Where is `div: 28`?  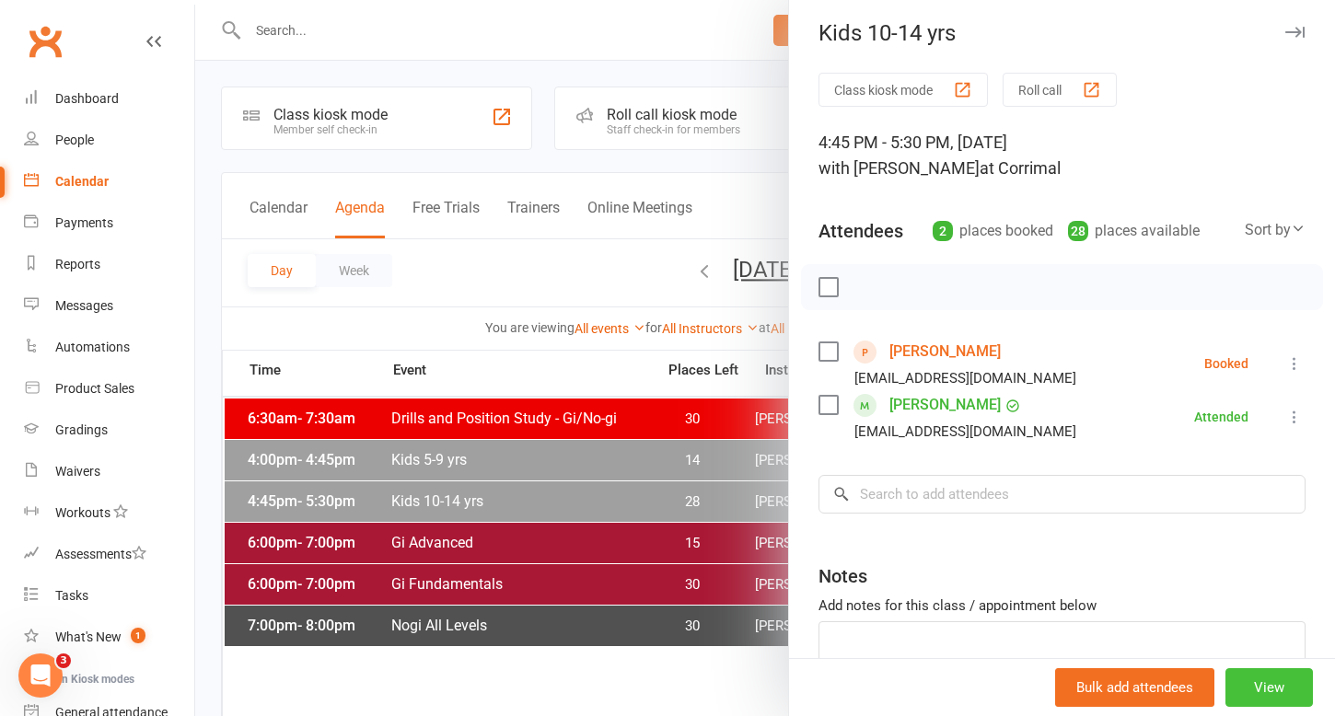 div: 28 is located at coordinates (1078, 231).